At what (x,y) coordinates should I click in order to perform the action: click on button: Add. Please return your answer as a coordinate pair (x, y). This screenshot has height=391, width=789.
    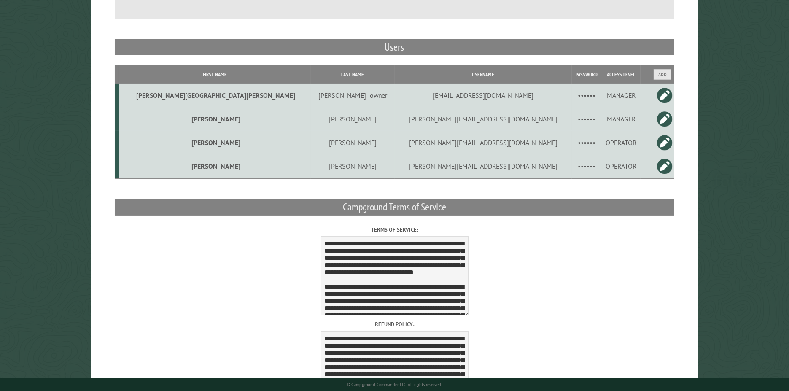
    Looking at the image, I should click on (662, 74).